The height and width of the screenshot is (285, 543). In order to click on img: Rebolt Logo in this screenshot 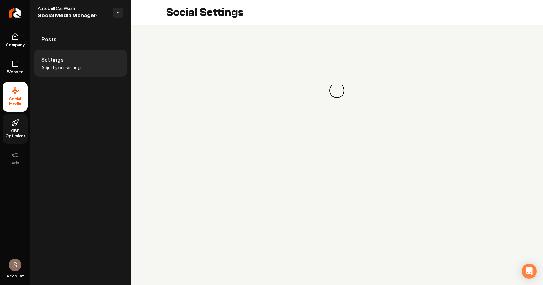, I will do `click(15, 13)`.